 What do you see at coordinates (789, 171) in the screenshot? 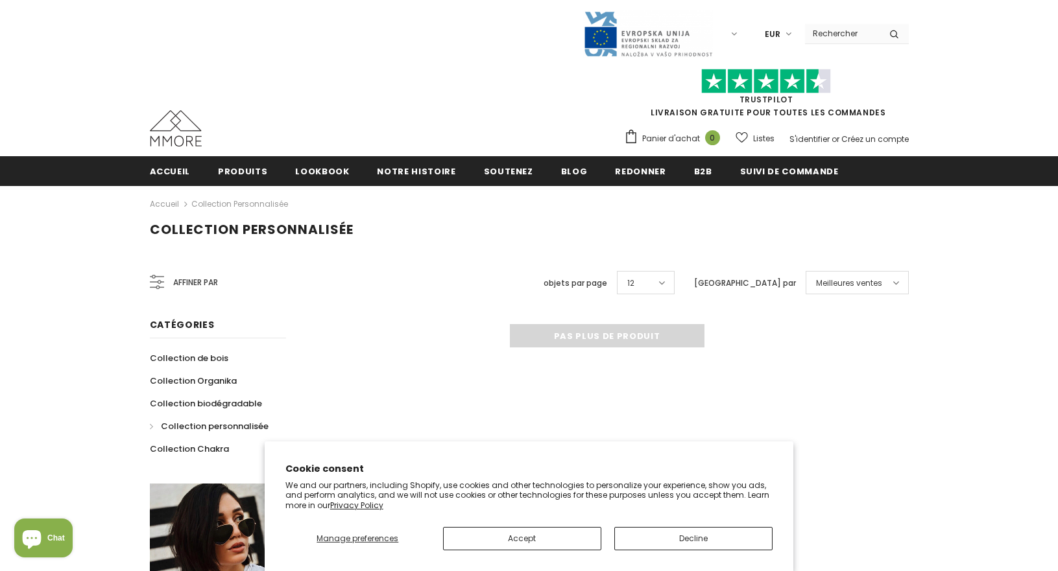
I see `a: Suivi de commande` at bounding box center [789, 171].